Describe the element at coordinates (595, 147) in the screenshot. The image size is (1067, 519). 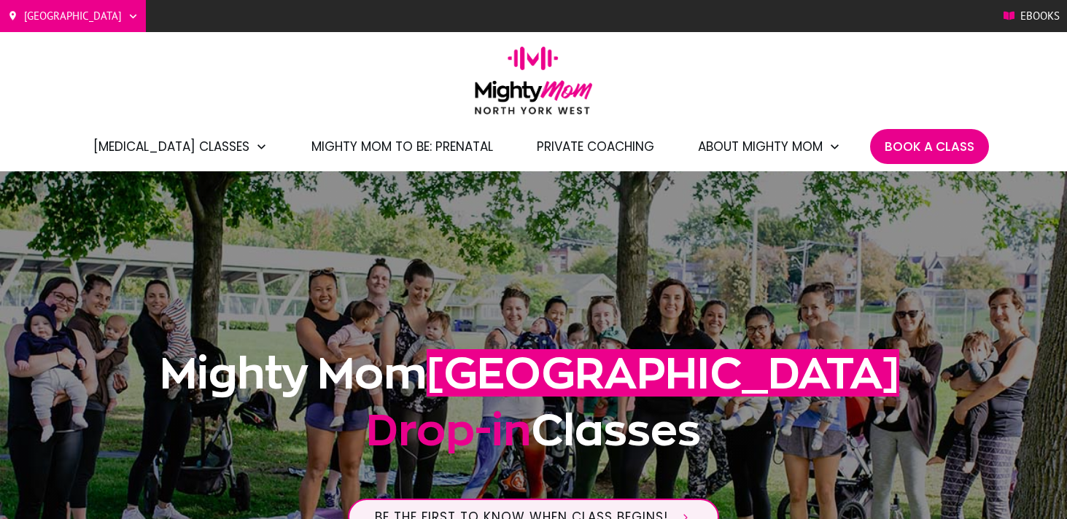
I see `a: Private Coaching` at that location.